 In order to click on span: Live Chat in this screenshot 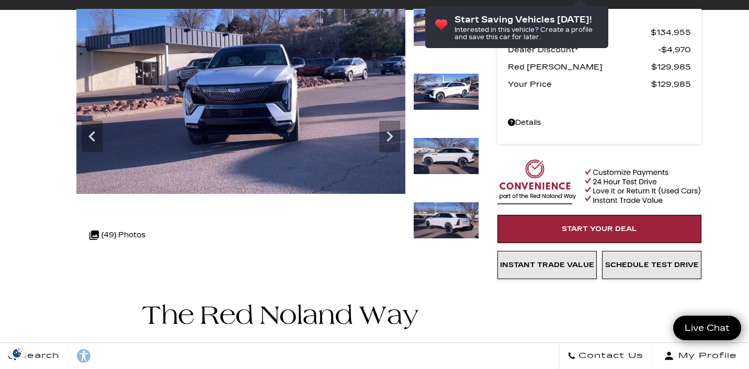, I will do `click(707, 328)`.